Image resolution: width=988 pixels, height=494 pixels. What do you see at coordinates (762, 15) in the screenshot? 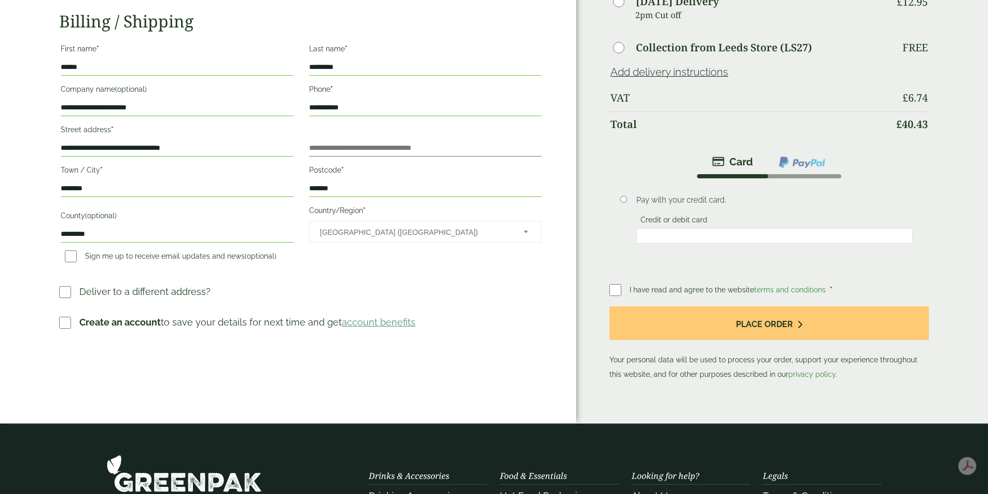
I see `p: 2pm Cut off` at bounding box center [762, 15].